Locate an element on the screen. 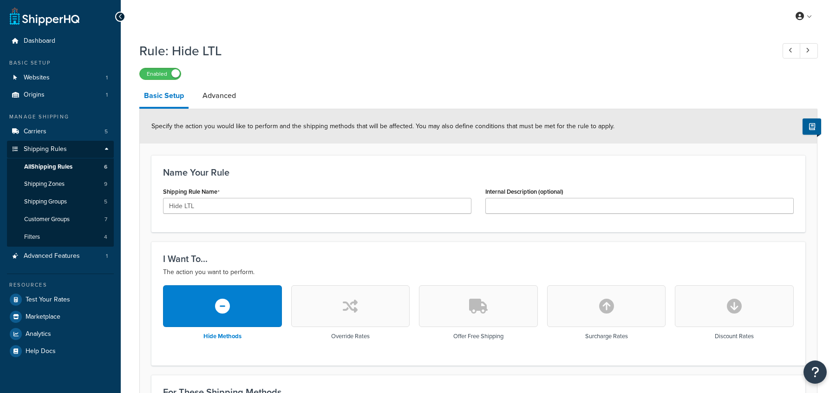 The image size is (836, 393). h3: Hide Methods is located at coordinates (222, 336).